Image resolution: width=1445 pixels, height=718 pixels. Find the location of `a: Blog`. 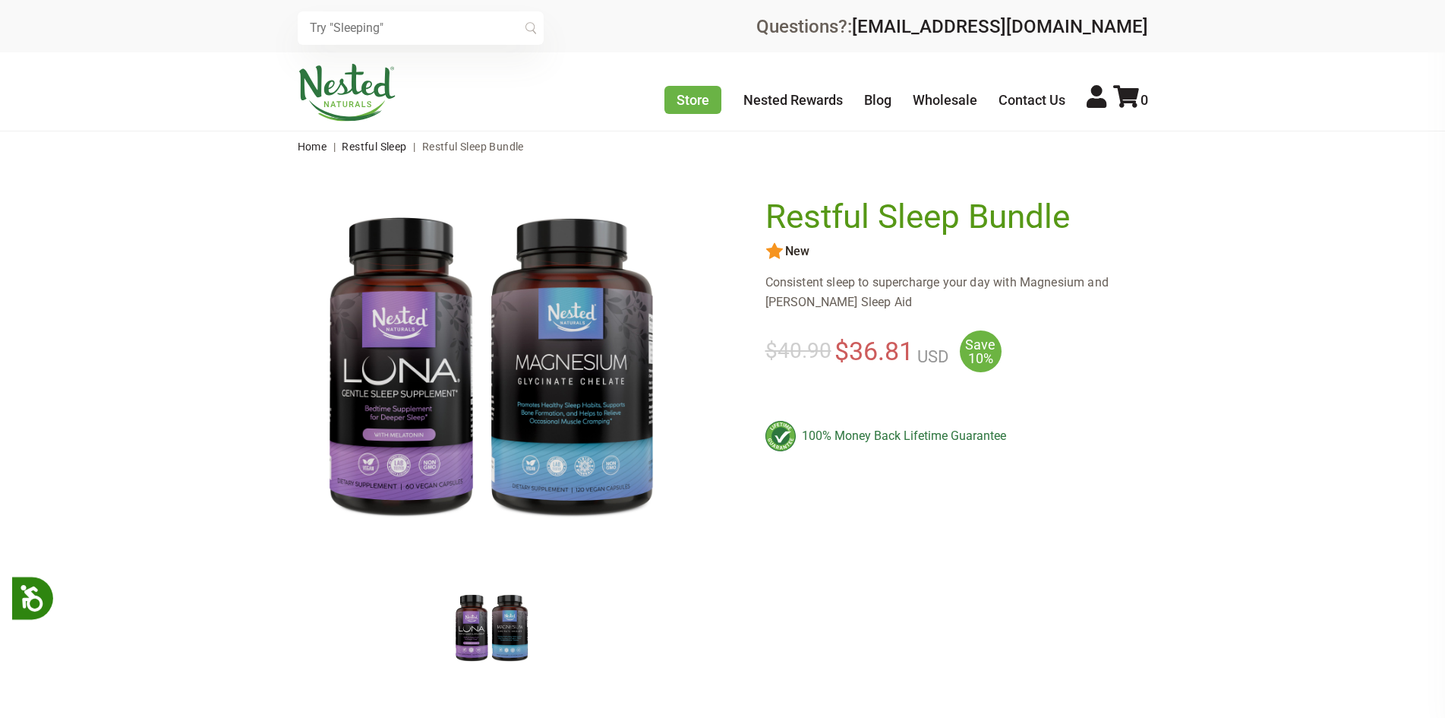

a: Blog is located at coordinates (878, 99).